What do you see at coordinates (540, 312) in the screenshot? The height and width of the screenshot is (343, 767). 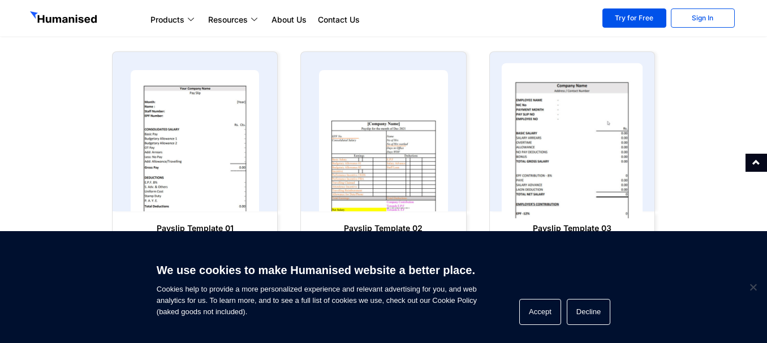 I see `button: Accept` at bounding box center [540, 312].